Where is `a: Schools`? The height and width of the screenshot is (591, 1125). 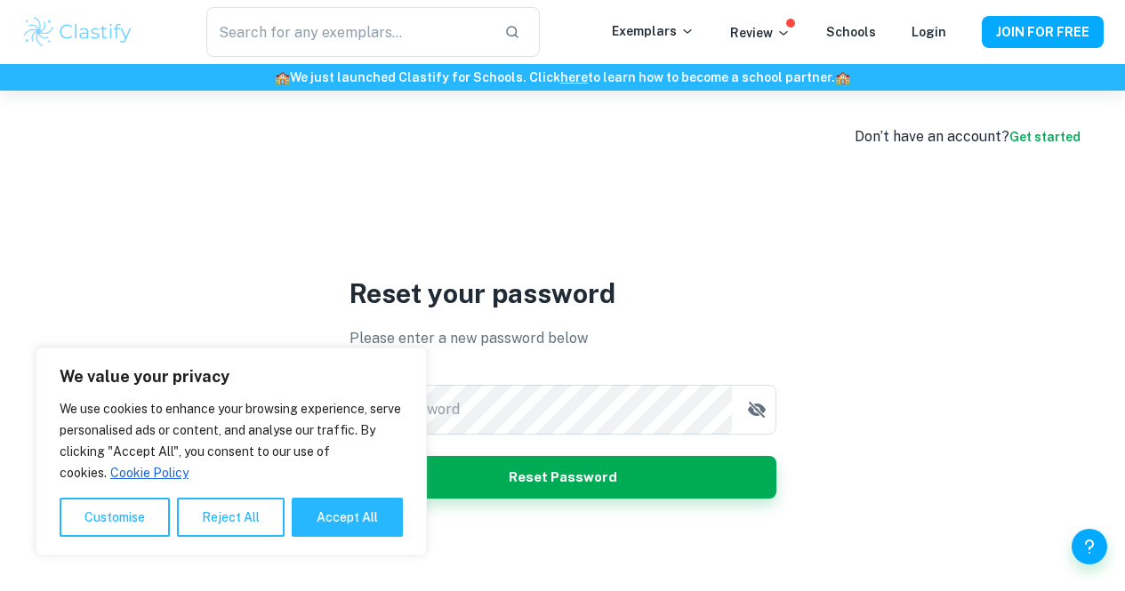
a: Schools is located at coordinates (851, 32).